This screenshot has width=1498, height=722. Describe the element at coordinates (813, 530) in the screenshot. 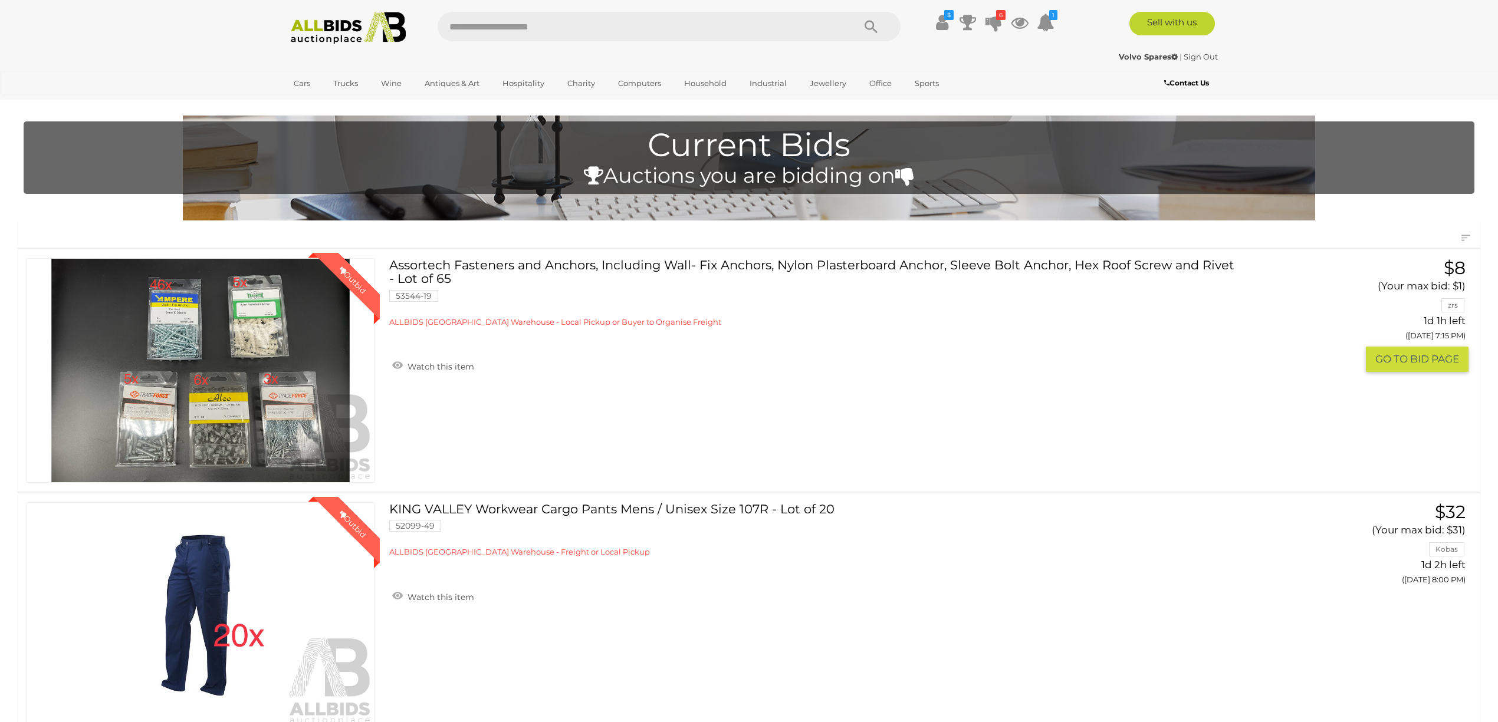

I see `a: KING VALLEY Workwear Cargo Pants Mens / Unisex Size 107R - Lot of 20 52099-49 ALLBIDS [GEOGRAPHIC...` at that location.